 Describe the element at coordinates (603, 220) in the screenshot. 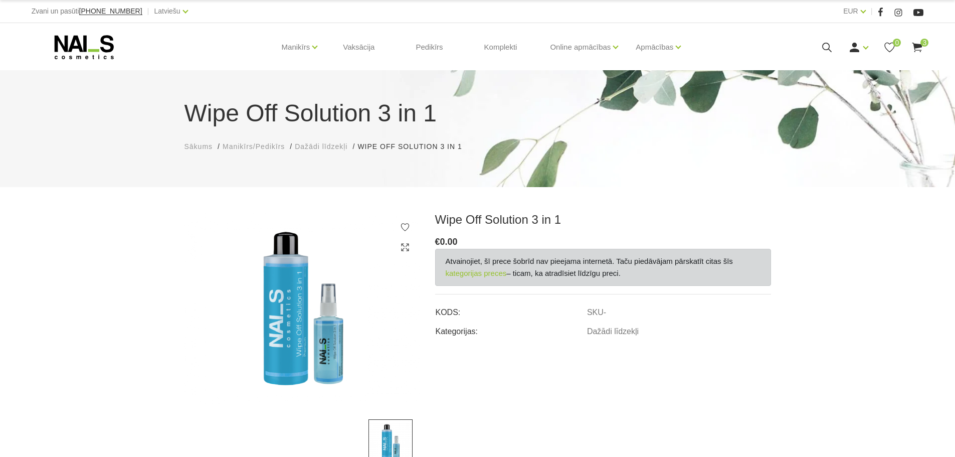

I see `h3: Wipe Off Solution 3 in 1` at that location.